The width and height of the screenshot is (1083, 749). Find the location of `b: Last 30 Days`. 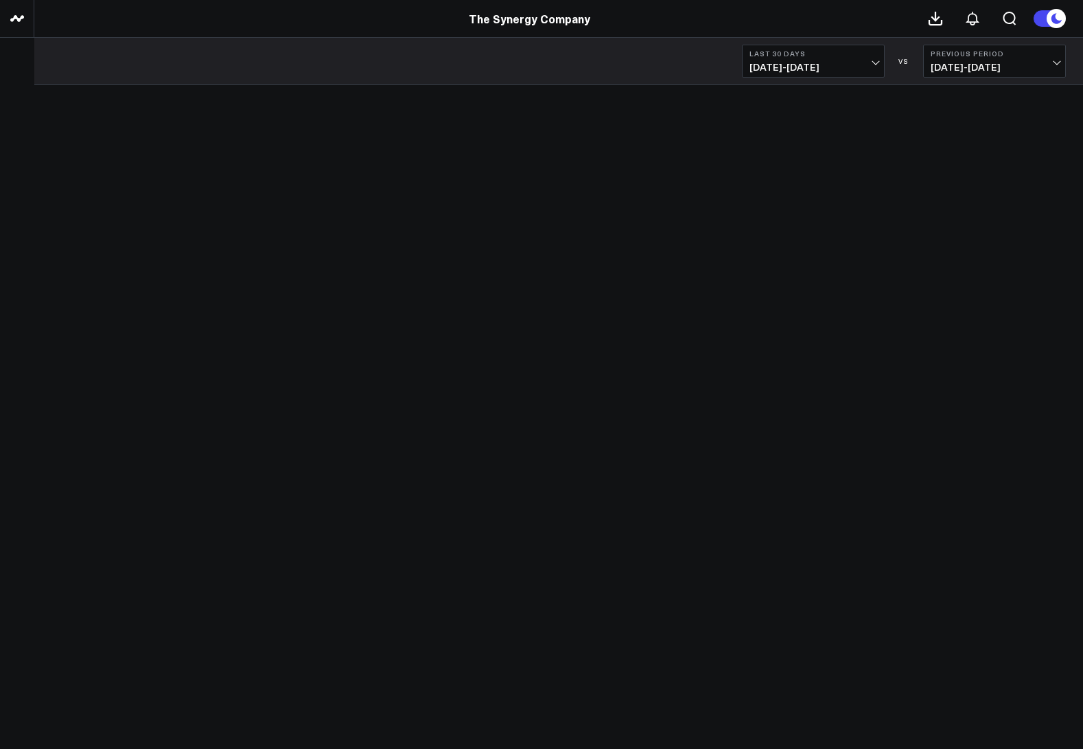

b: Last 30 Days is located at coordinates (813, 54).